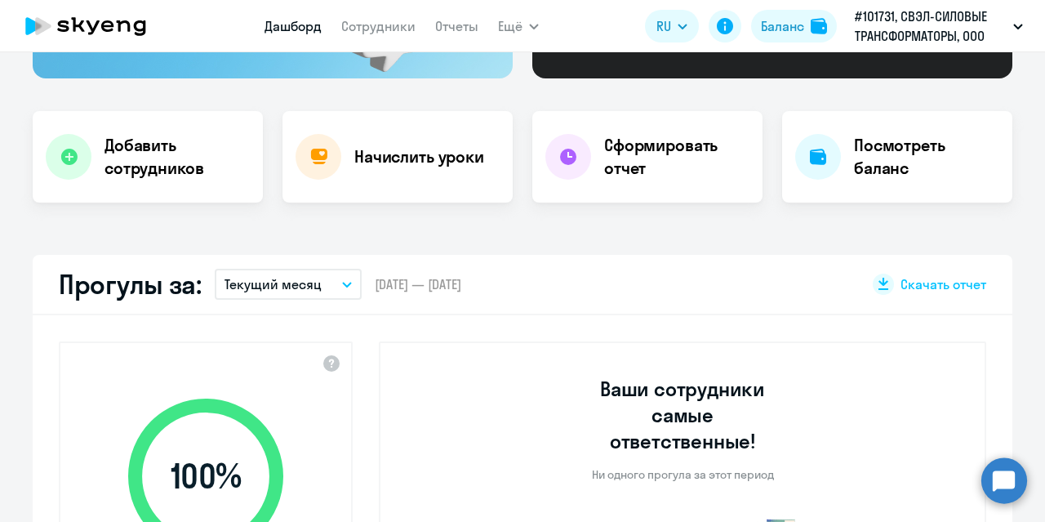  What do you see at coordinates (419, 157) in the screenshot?
I see `h4: Начислить уроки` at bounding box center [419, 157].